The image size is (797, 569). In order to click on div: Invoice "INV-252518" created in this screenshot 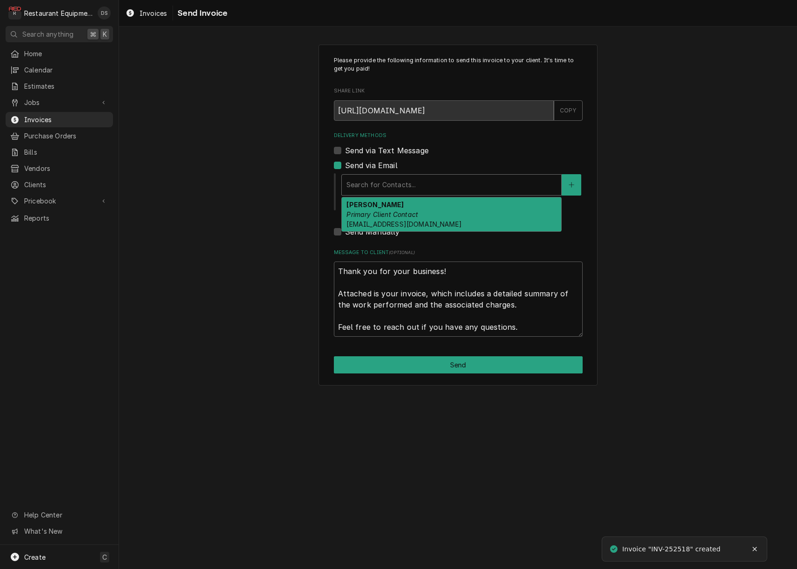, I will do `click(672, 550)`.